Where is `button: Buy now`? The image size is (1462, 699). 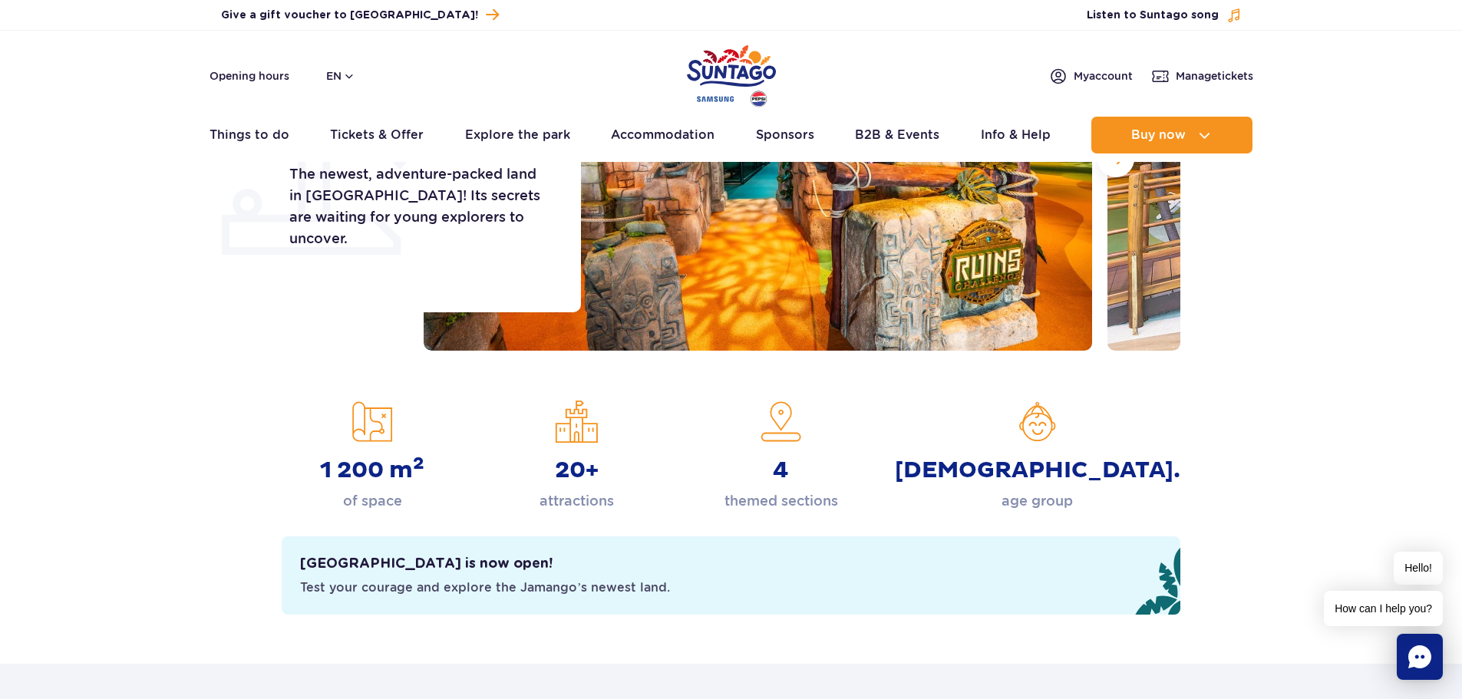
button: Buy now is located at coordinates (1172, 135).